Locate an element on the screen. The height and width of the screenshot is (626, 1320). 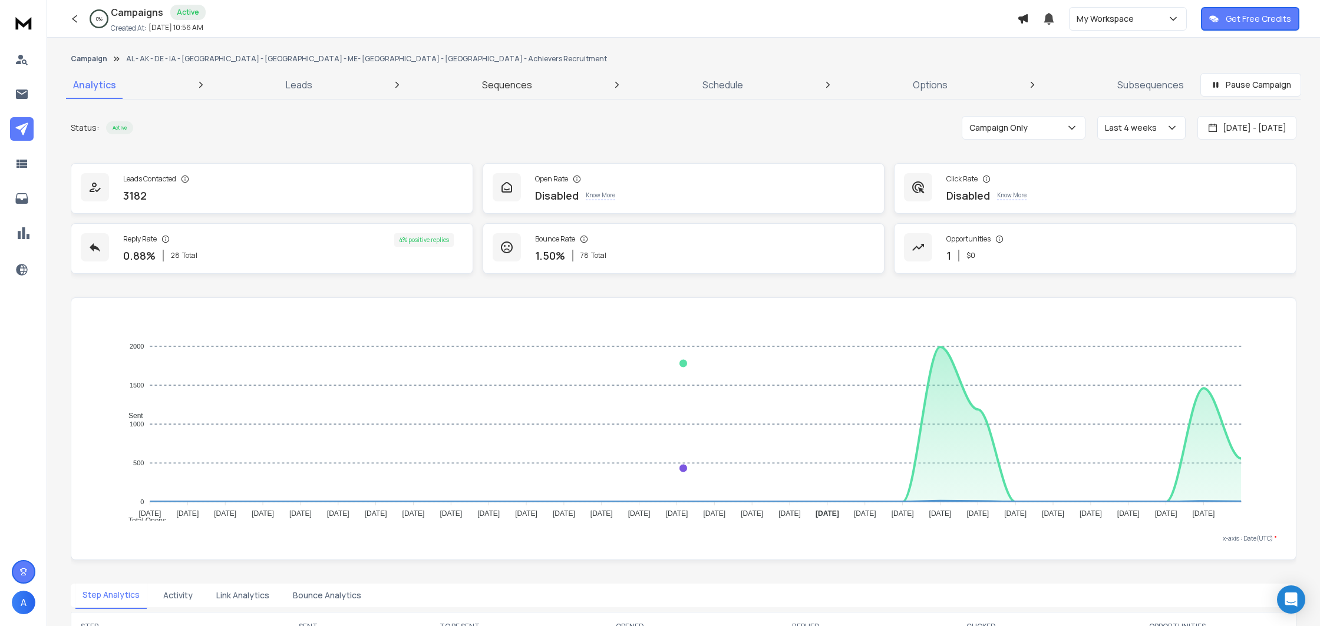
p: Status: is located at coordinates (85, 128).